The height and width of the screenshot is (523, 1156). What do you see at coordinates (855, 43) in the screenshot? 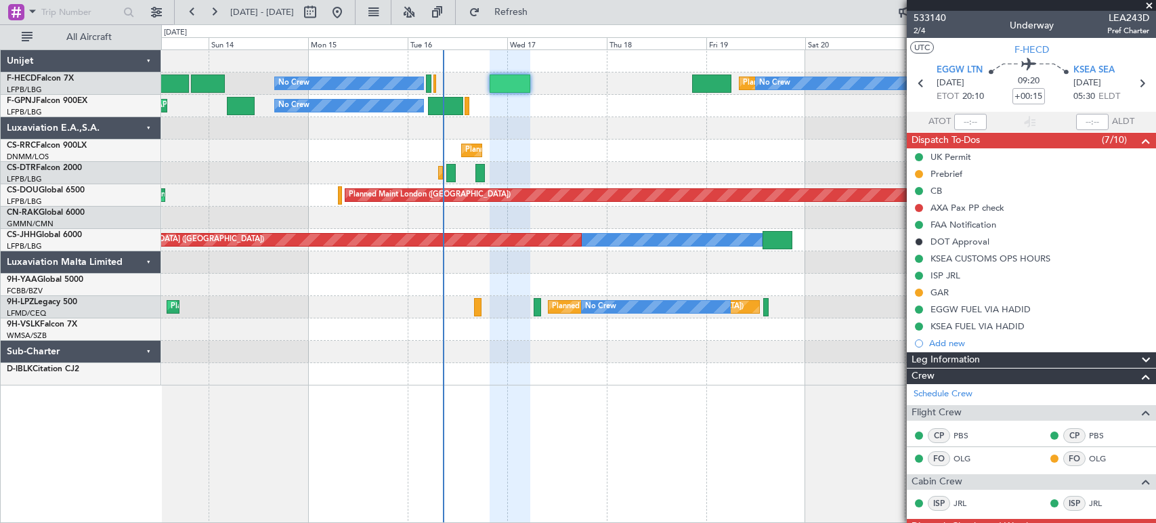
I see `div: Sat 20` at bounding box center [855, 43].